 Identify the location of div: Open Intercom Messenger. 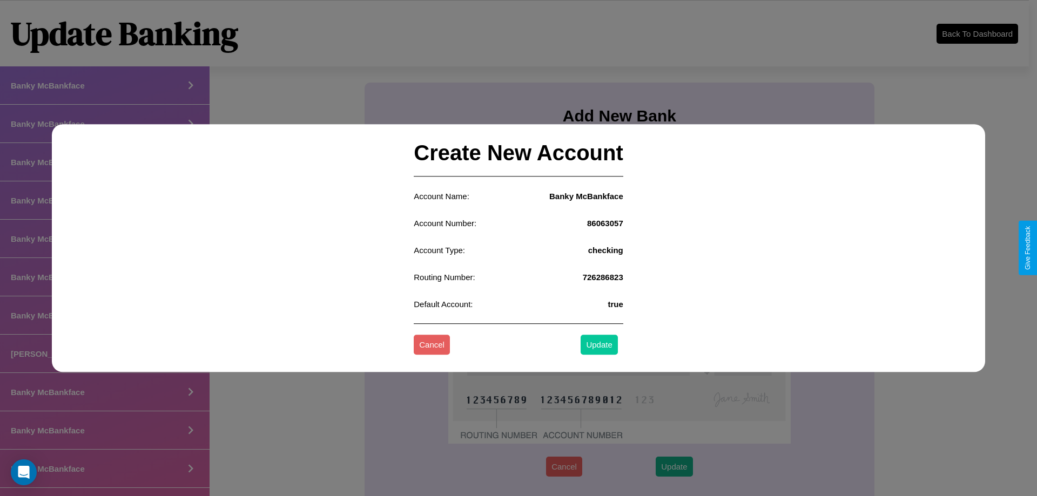
(24, 473).